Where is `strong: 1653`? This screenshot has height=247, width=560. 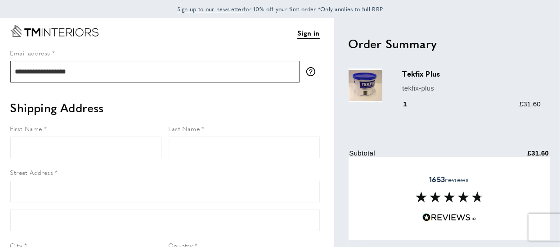
strong: 1653 is located at coordinates (437, 179).